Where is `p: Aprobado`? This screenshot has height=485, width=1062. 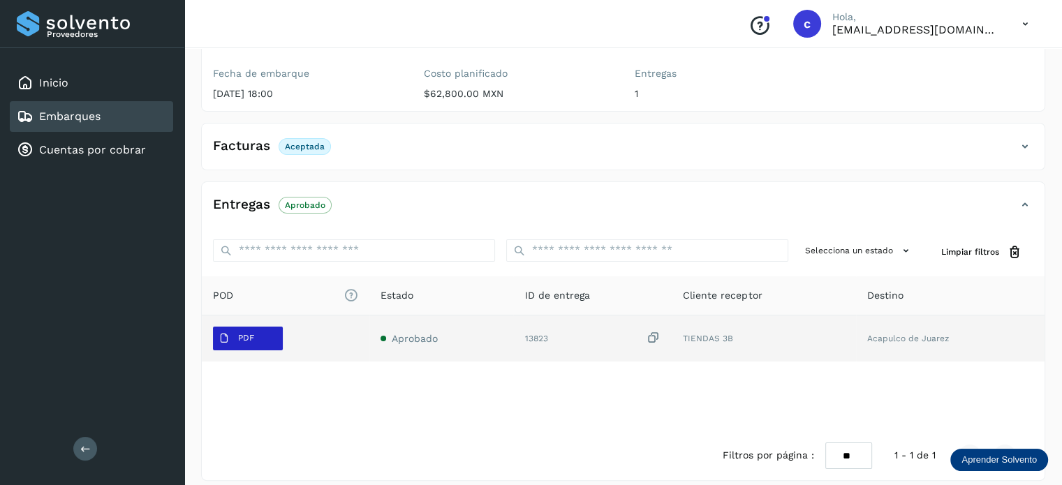 p: Aprobado is located at coordinates (305, 205).